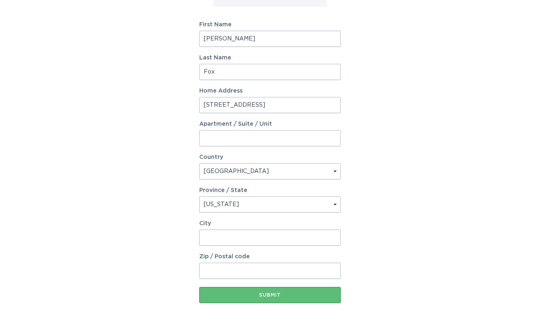 The width and height of the screenshot is (540, 310). I want to click on label: Zip / Postal code, so click(270, 257).